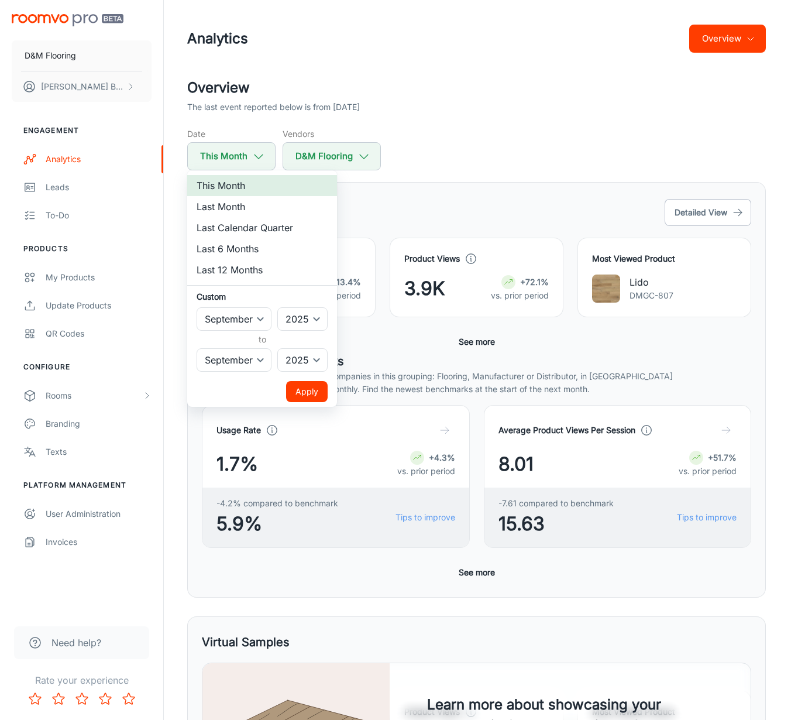 The width and height of the screenshot is (798, 720). I want to click on li: Last 12 Months, so click(262, 270).